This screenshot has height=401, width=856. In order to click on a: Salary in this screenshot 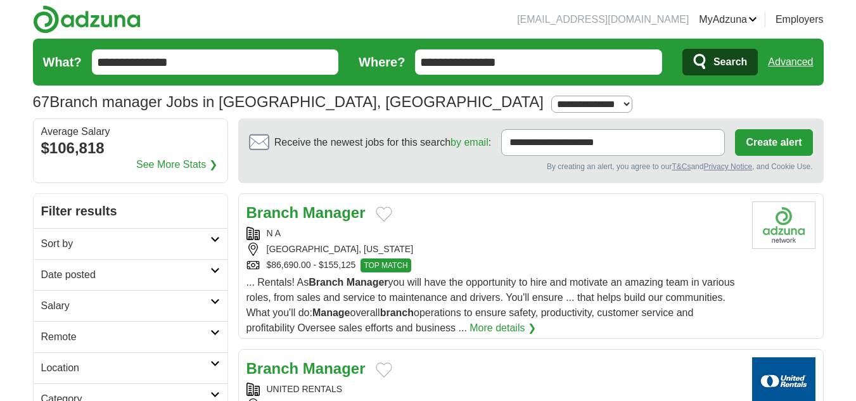, I will do `click(131, 306)`.